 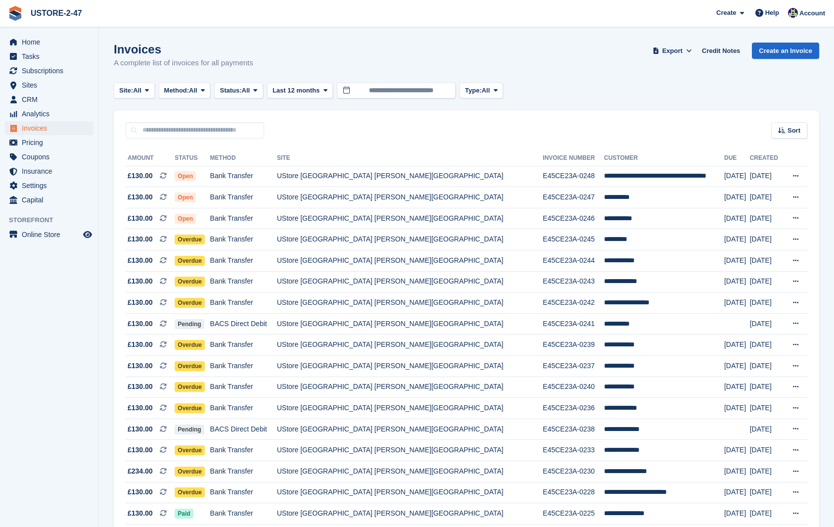 I want to click on span: Sites, so click(x=51, y=85).